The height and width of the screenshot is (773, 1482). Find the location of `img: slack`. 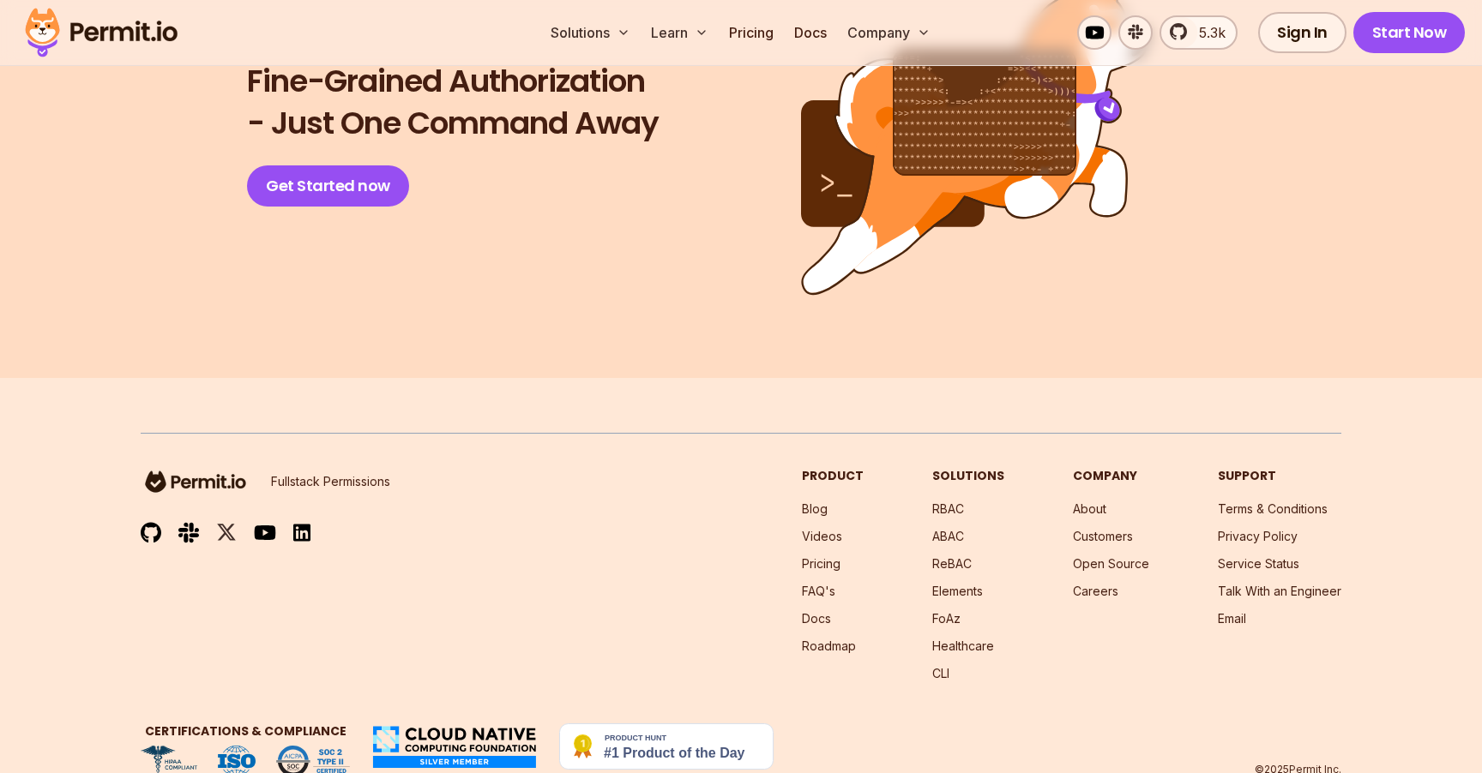

img: slack is located at coordinates (189, 532).